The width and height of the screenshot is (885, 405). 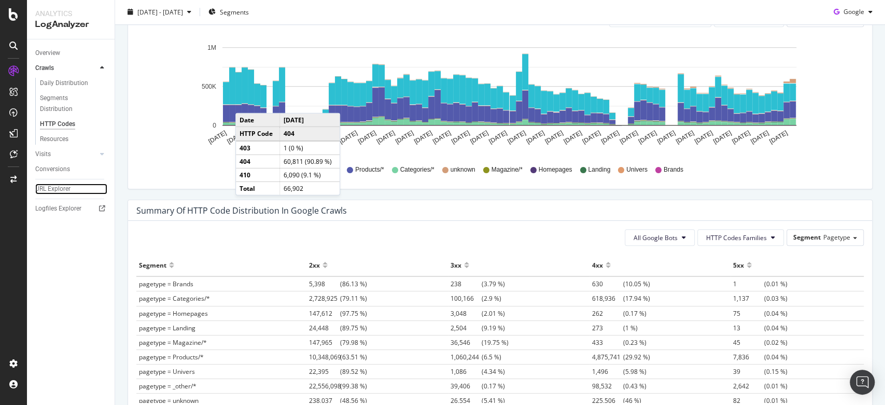 What do you see at coordinates (749, 328) in the screenshot?
I see `span: 13` at bounding box center [749, 328].